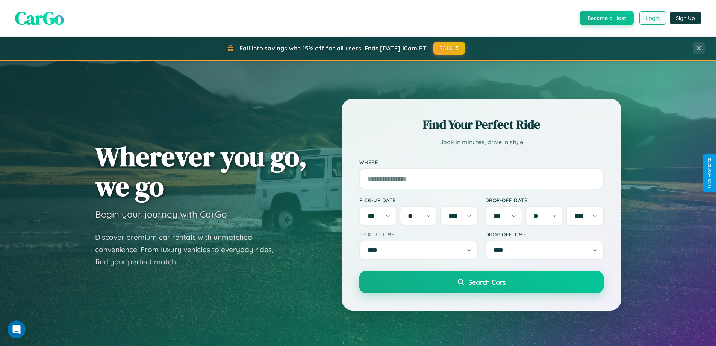  What do you see at coordinates (482, 162) in the screenshot?
I see `label: Where` at bounding box center [482, 162].